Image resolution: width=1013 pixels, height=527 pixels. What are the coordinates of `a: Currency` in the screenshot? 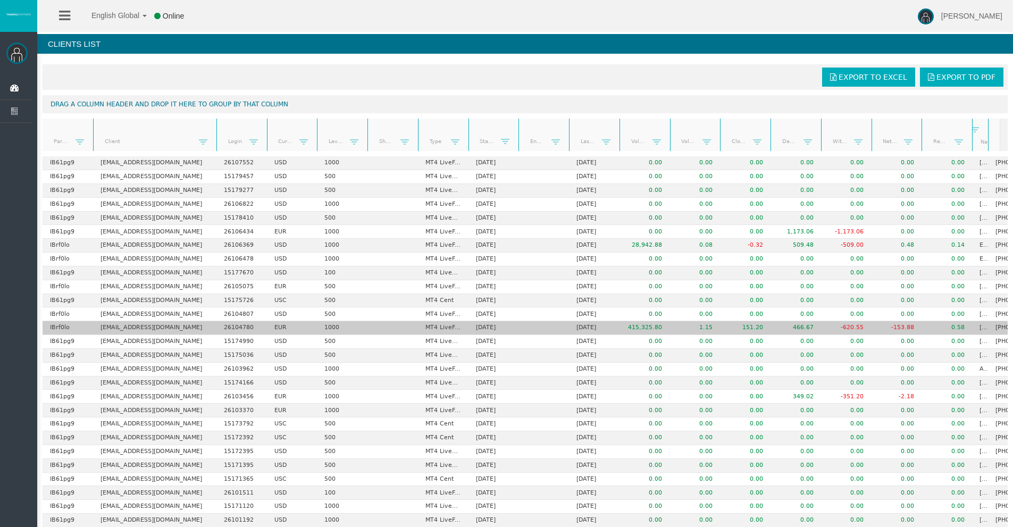 It's located at (286, 141).